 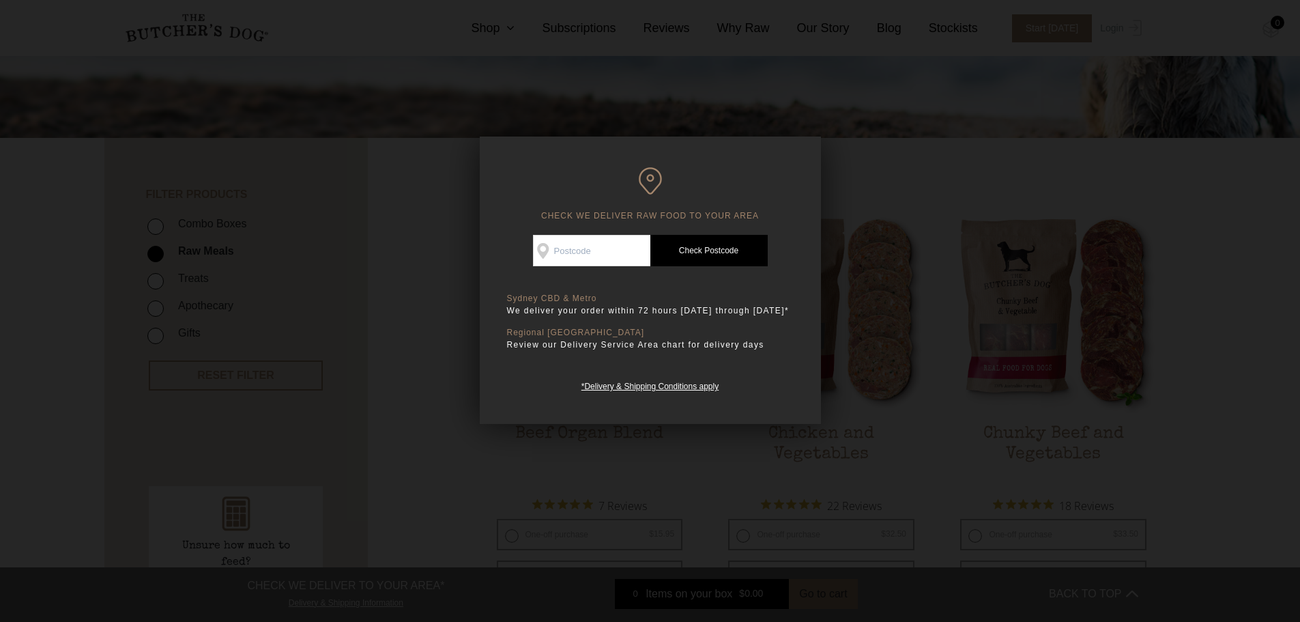 I want to click on a: Check Postcode, so click(x=709, y=251).